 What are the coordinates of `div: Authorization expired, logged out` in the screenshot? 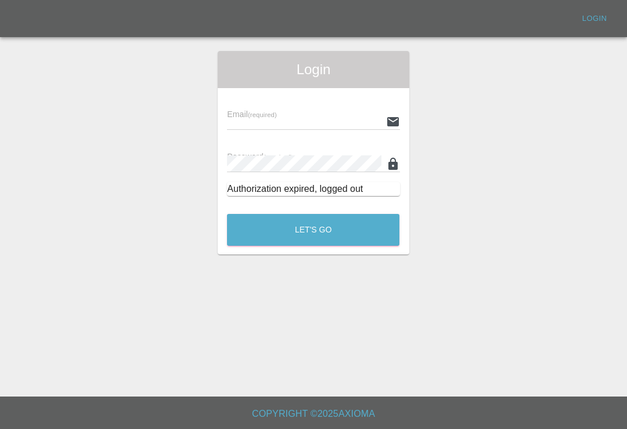 It's located at (313, 189).